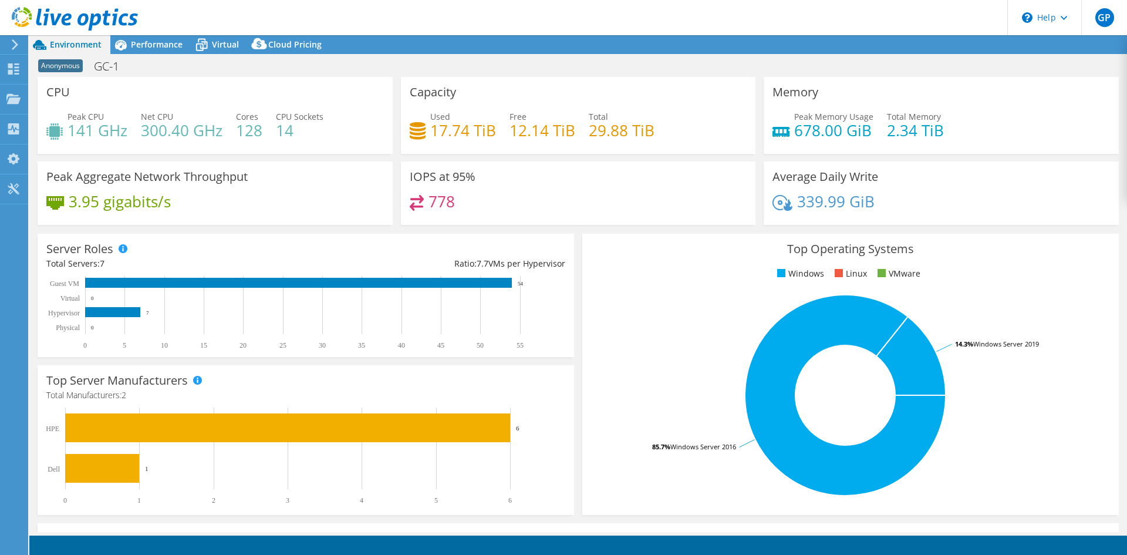 The height and width of the screenshot is (555, 1127). I want to click on h4: 141 GHz, so click(97, 130).